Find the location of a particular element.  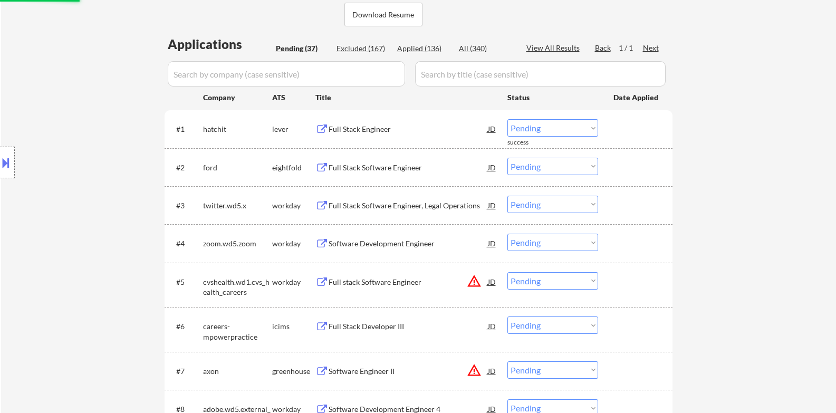

div: cvshealth.wd1.cvs_health_careers is located at coordinates (237, 287).